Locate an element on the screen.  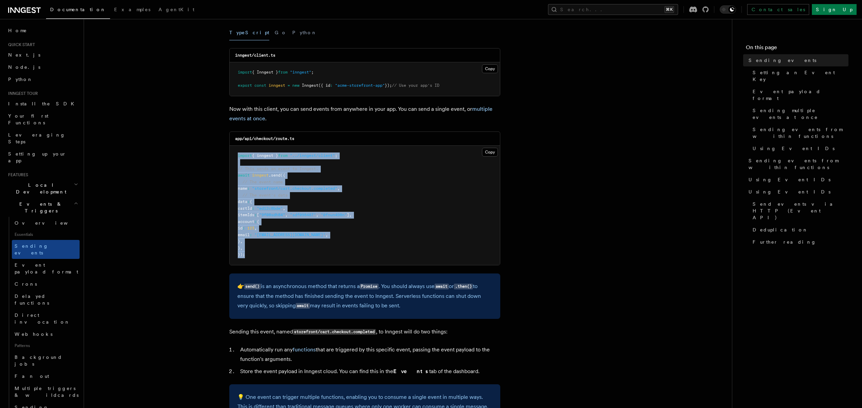
code: storefront/cart.checkout.completed is located at coordinates (334, 332).